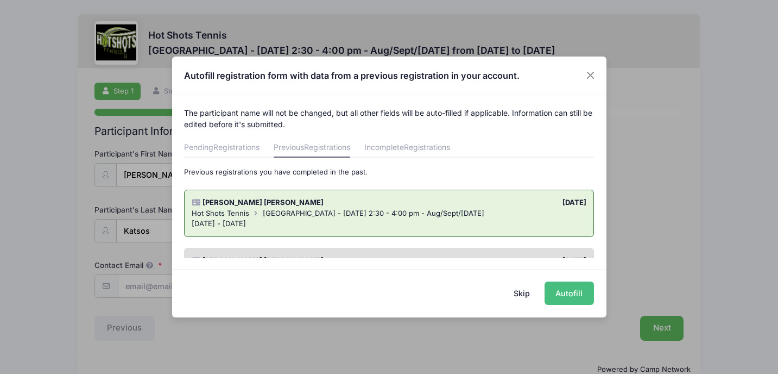  What do you see at coordinates (389, 118) in the screenshot?
I see `p: The participant name will not be changed, but all other fields will be auto-filled if applicable....` at bounding box center [389, 118].